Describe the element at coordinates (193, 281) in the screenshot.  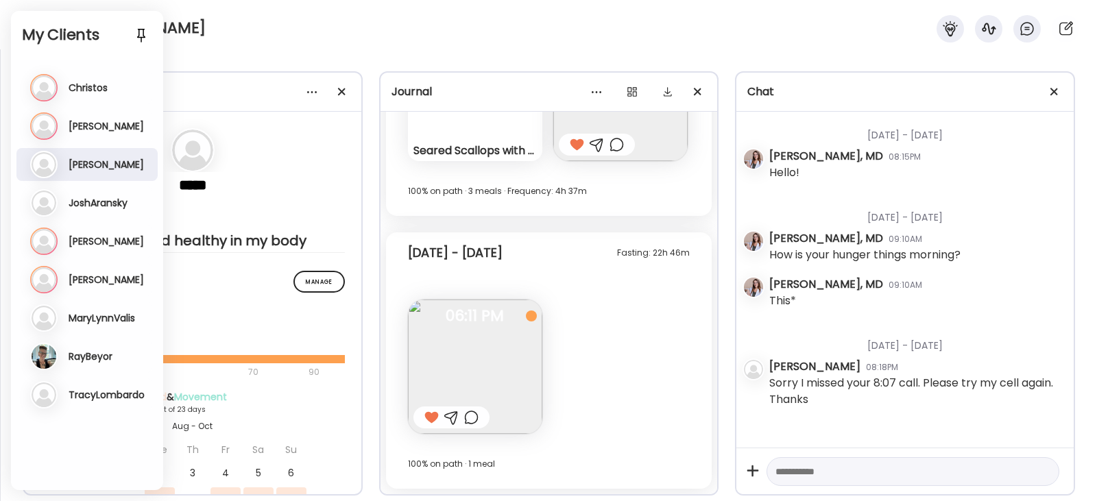
I see `h2: Insights` at that location.